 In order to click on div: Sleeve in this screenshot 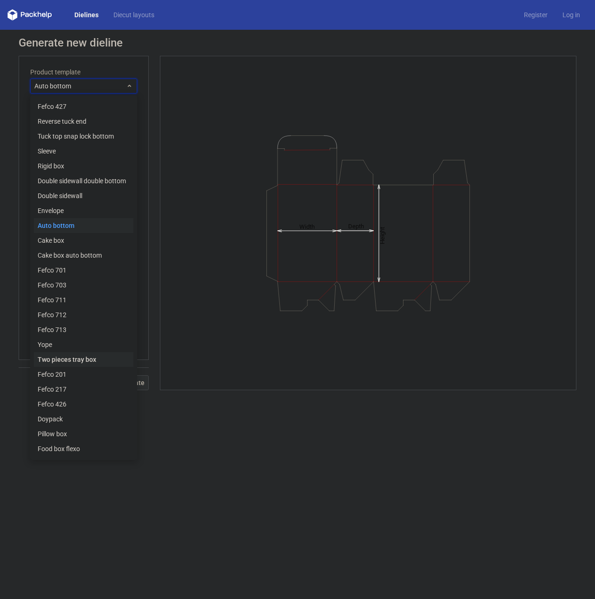, I will do `click(84, 151)`.